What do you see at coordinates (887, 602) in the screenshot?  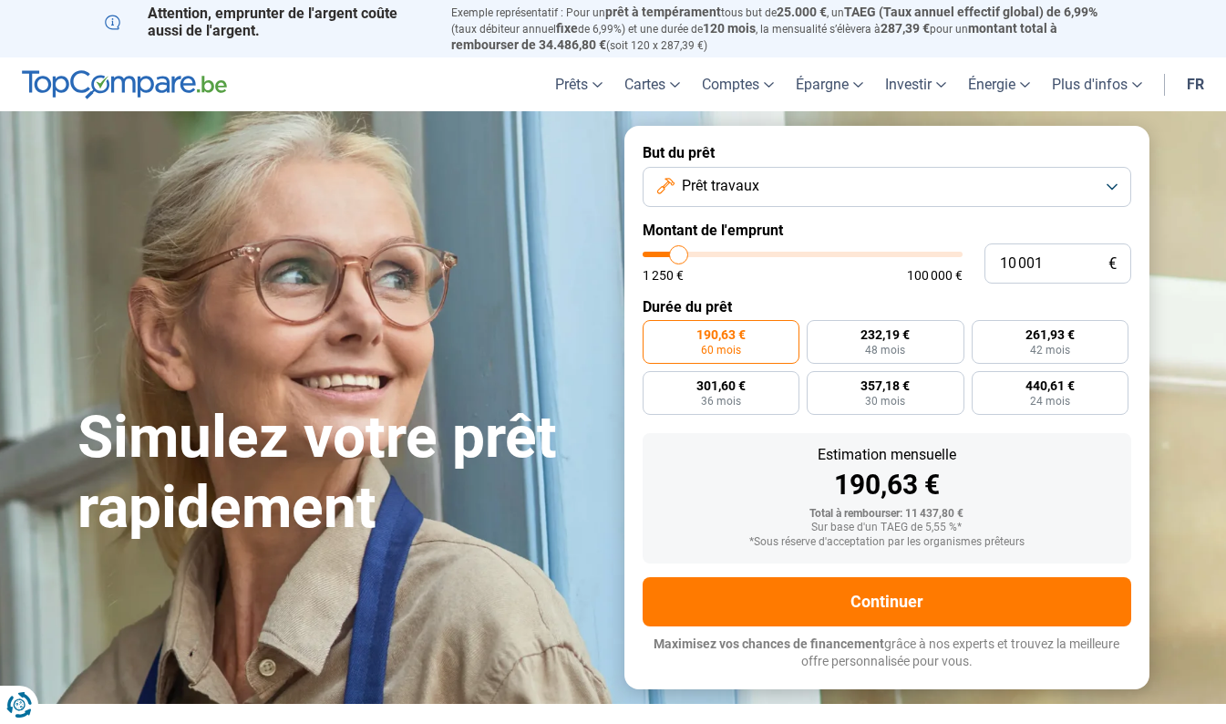 I see `button: Continuer` at bounding box center [887, 602].